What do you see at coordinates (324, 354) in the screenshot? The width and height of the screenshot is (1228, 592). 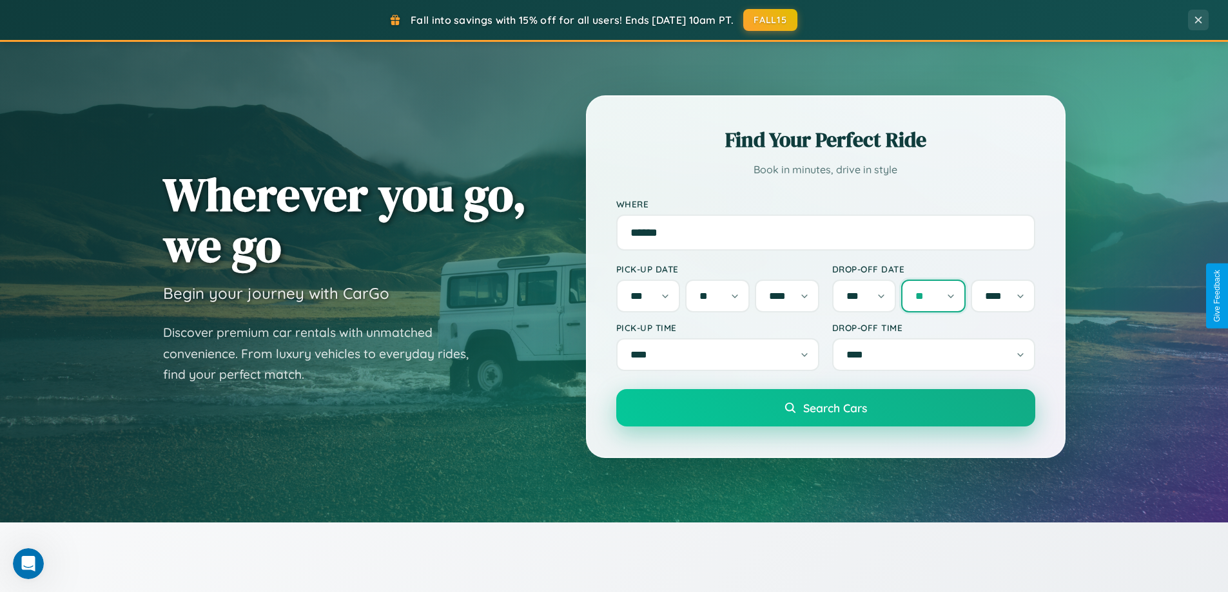 I see `p: Discover premium car rentals with unmatched convenience. From luxury vehicles to everyday rides, ...` at bounding box center [324, 354].